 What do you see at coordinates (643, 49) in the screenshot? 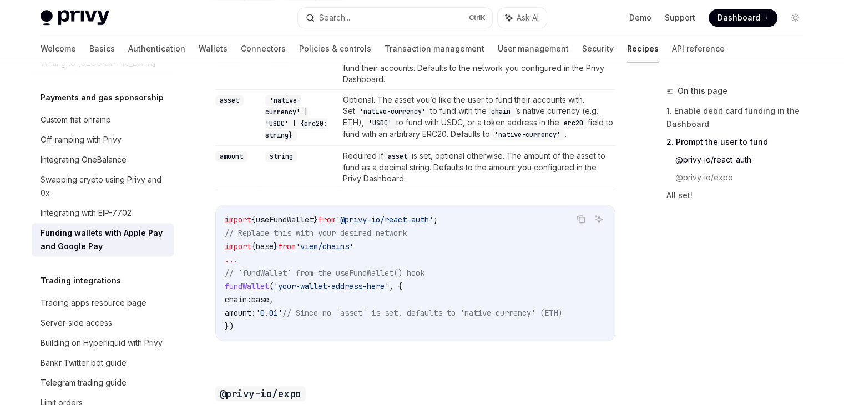
I see `a: Recipes` at bounding box center [643, 49].